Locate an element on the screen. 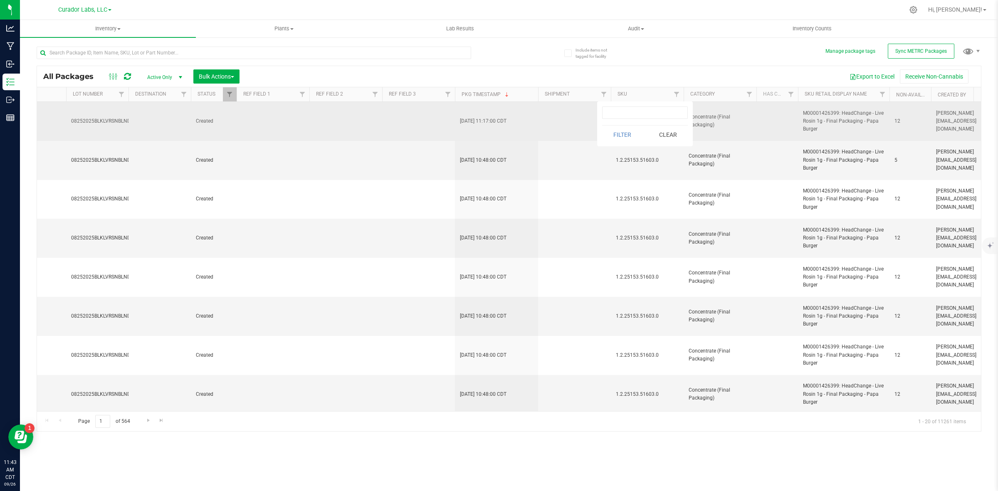 The height and width of the screenshot is (491, 998). inline-svg: Outbound is located at coordinates (10, 100).